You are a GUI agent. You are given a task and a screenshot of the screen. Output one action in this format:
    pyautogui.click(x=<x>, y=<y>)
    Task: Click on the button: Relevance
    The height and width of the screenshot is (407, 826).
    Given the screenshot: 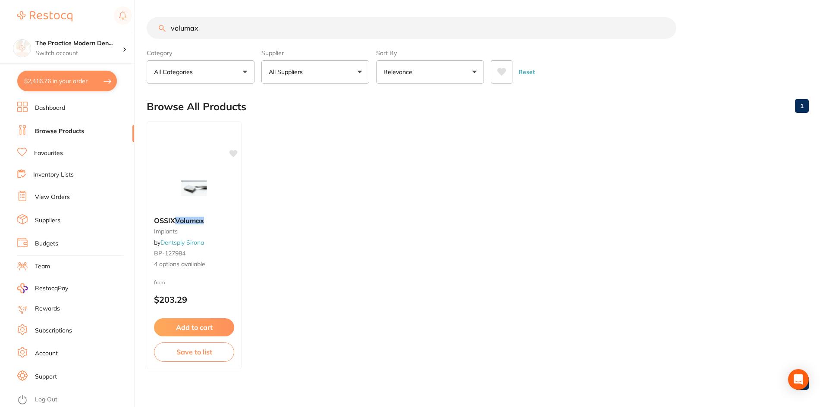 What is the action you would take?
    pyautogui.click(x=430, y=72)
    